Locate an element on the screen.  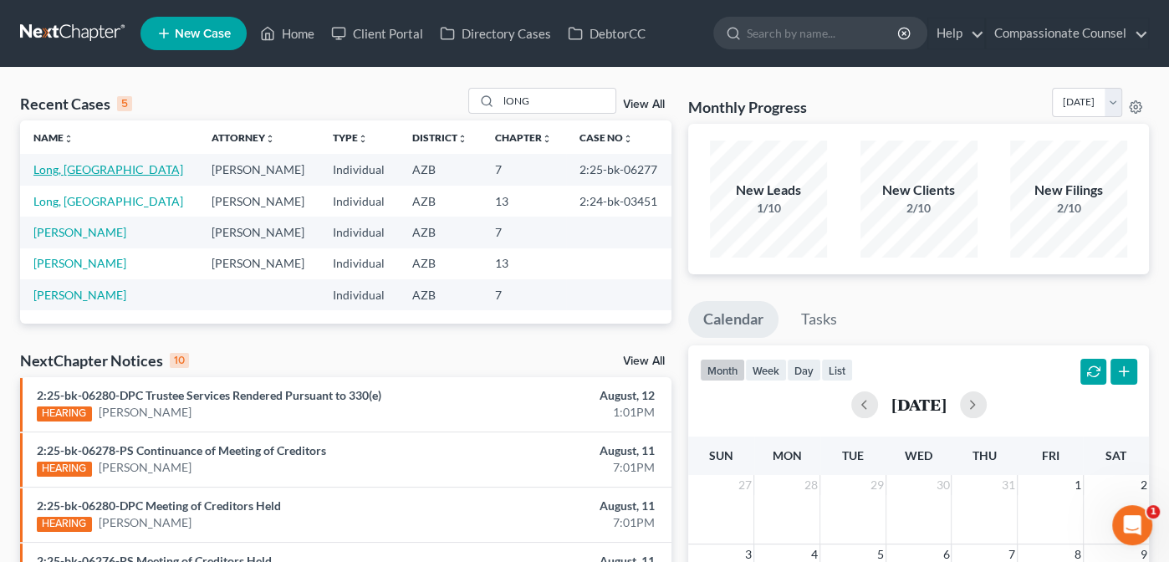
a: Client Portal is located at coordinates (377, 33).